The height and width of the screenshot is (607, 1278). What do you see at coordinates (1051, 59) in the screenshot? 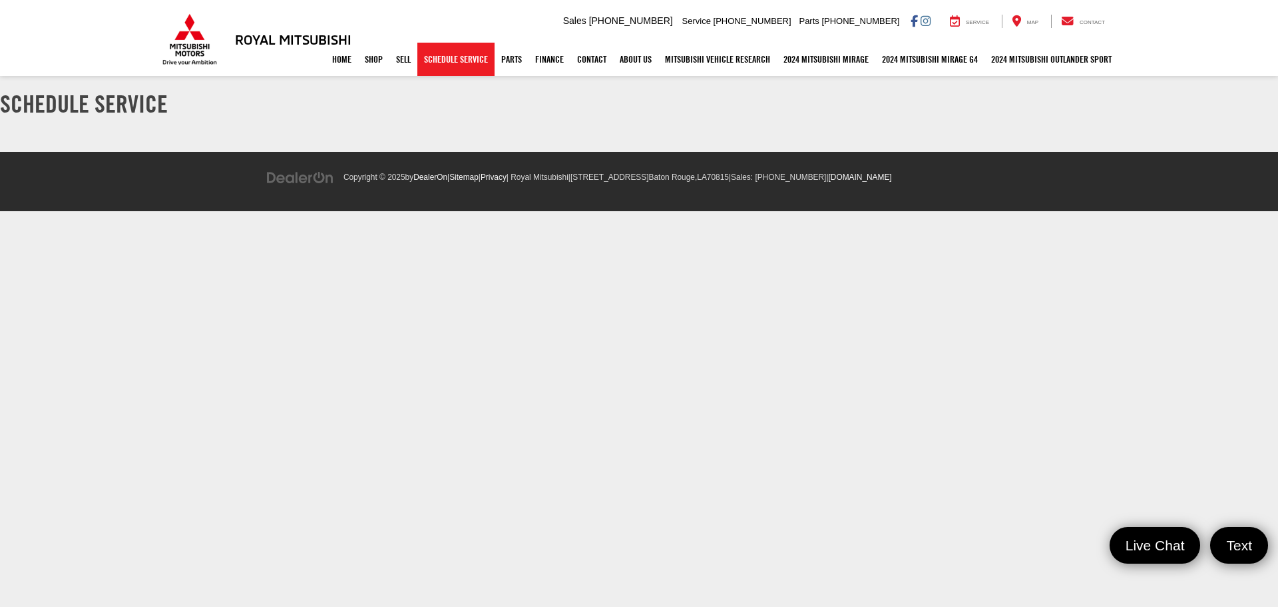
I see `a: 2024 Mitsubishi Outlander SPORT` at bounding box center [1051, 59].